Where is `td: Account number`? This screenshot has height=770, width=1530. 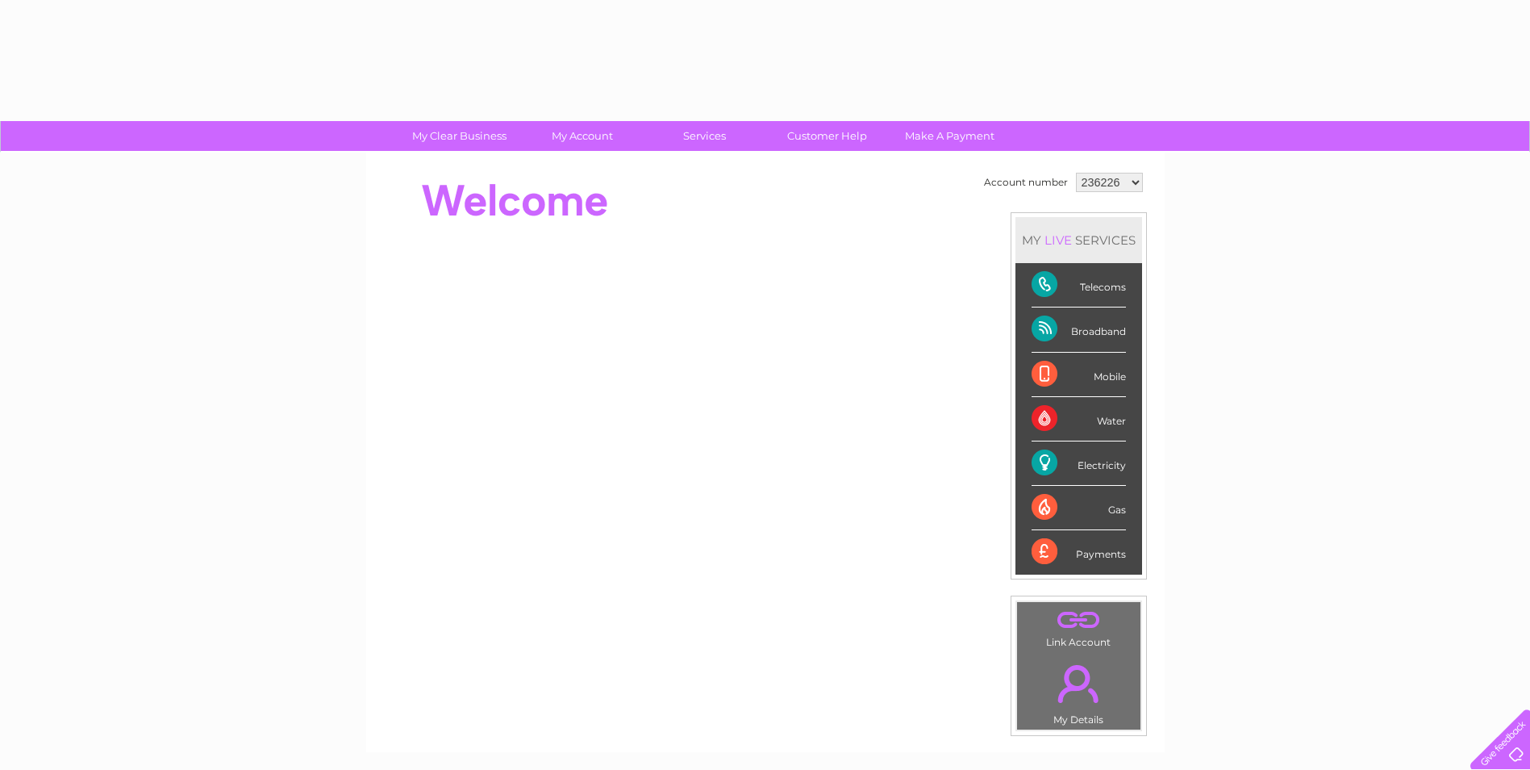
td: Account number is located at coordinates (1026, 182).